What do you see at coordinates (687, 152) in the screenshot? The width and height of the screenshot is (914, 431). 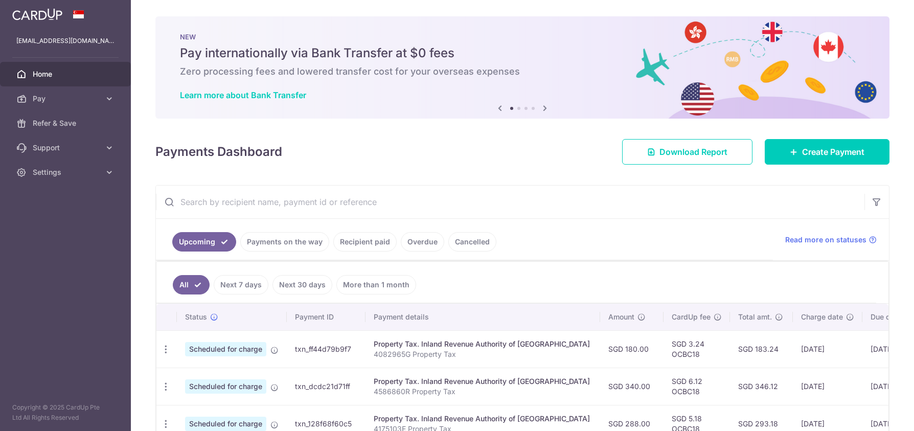 I see `a: Download Report` at bounding box center [687, 152].